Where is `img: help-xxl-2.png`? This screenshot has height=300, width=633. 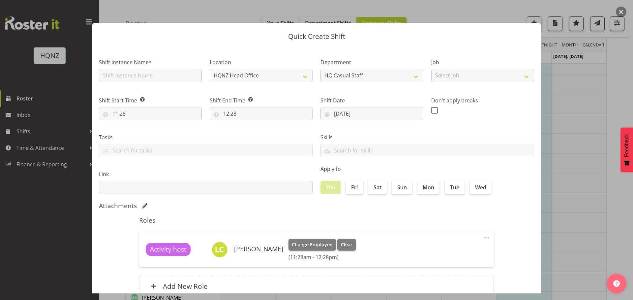
img: help-xxl-2.png is located at coordinates (616, 284).